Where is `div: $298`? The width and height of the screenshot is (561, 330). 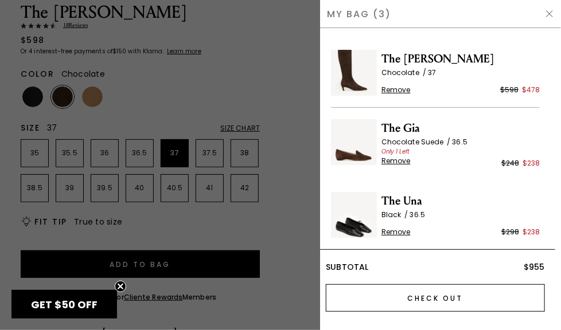
div: $298 is located at coordinates (510, 232).